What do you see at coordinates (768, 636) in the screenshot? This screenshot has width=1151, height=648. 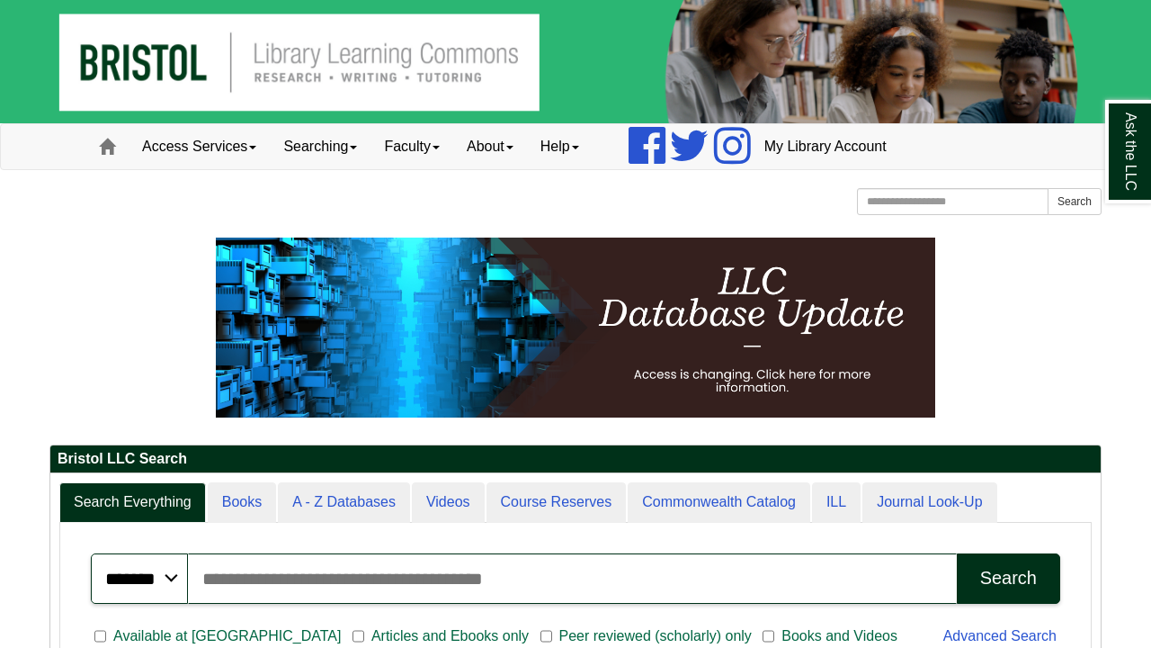 I see `input: Books and Videos` at bounding box center [768, 636].